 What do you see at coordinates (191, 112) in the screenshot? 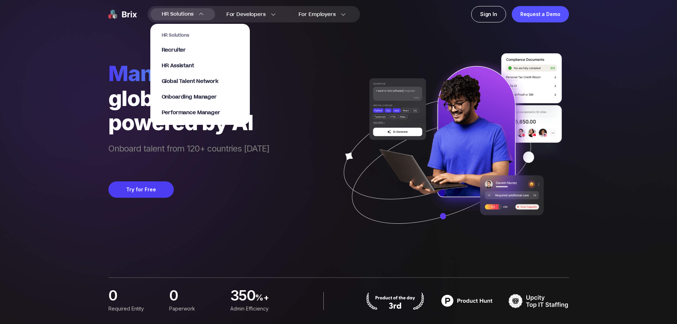
I see `span: Performance Manager` at bounding box center [191, 112].